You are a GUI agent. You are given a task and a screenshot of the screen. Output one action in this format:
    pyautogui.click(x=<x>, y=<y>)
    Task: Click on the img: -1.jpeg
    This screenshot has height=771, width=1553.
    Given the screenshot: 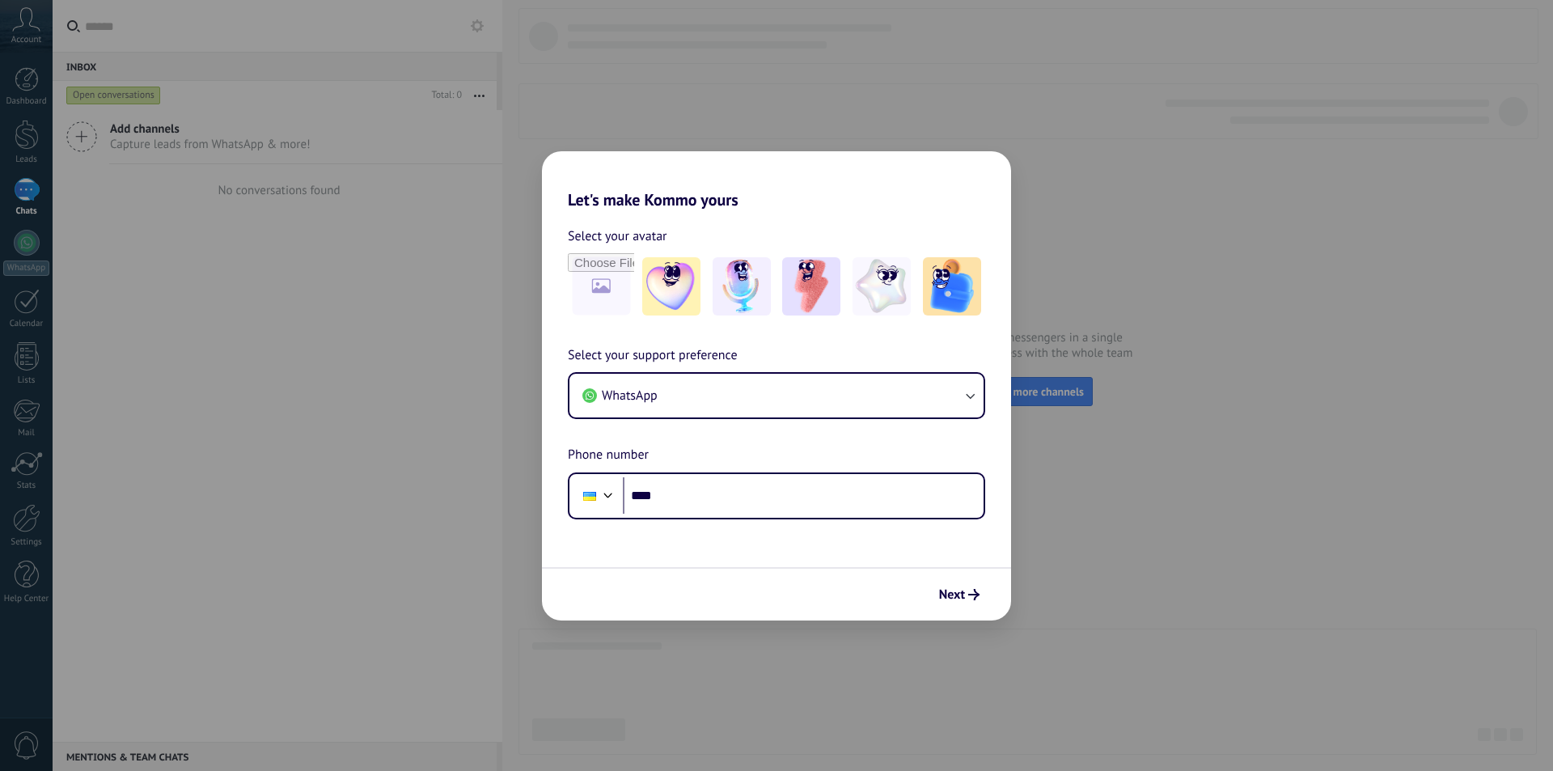 What is the action you would take?
    pyautogui.click(x=671, y=286)
    